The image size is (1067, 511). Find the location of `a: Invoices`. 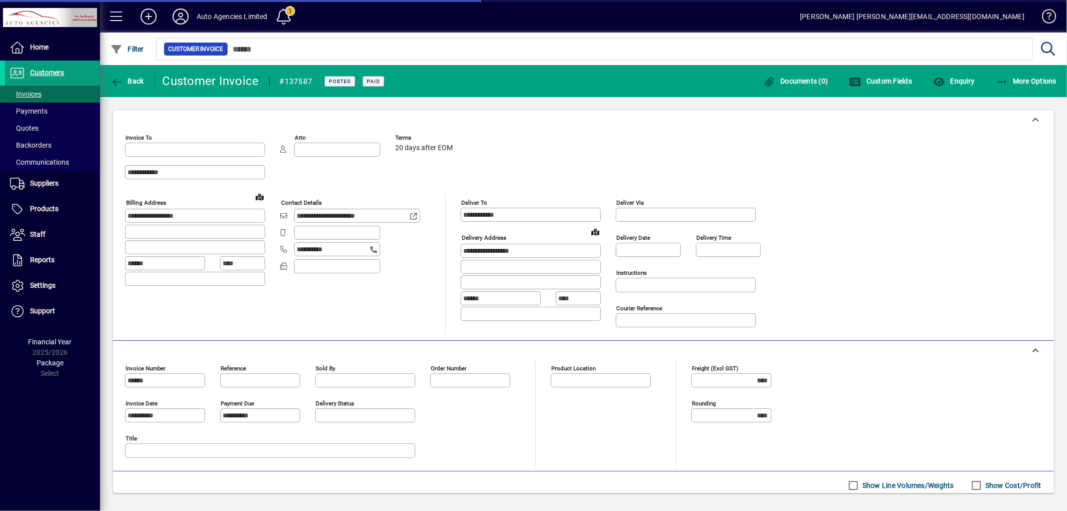

a: Invoices is located at coordinates (53, 94).